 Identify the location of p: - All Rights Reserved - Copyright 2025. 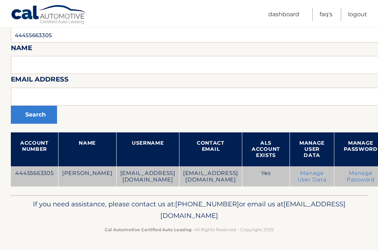
(189, 230).